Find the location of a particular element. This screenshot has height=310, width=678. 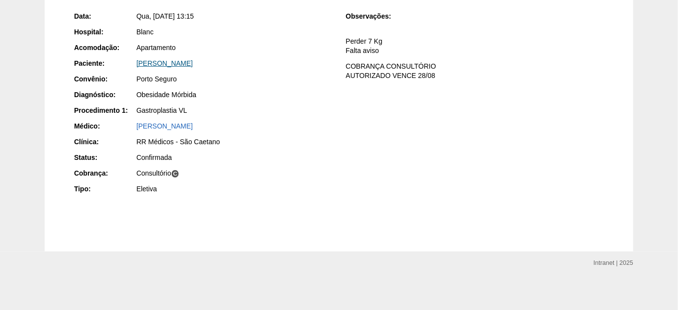

div: Clínica: is located at coordinates (104, 142).